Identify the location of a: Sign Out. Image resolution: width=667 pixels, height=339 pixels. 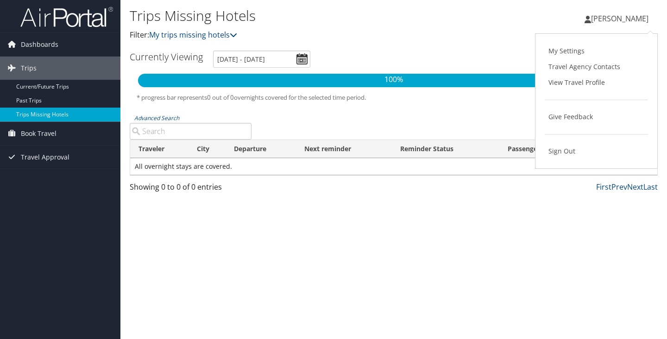
(596, 151).